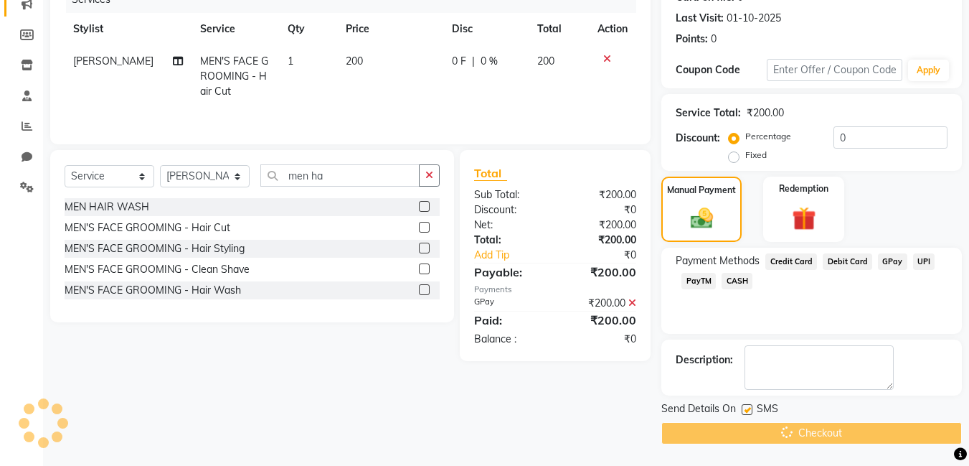 Image resolution: width=969 pixels, height=466 pixels. I want to click on th: Stylist, so click(128, 29).